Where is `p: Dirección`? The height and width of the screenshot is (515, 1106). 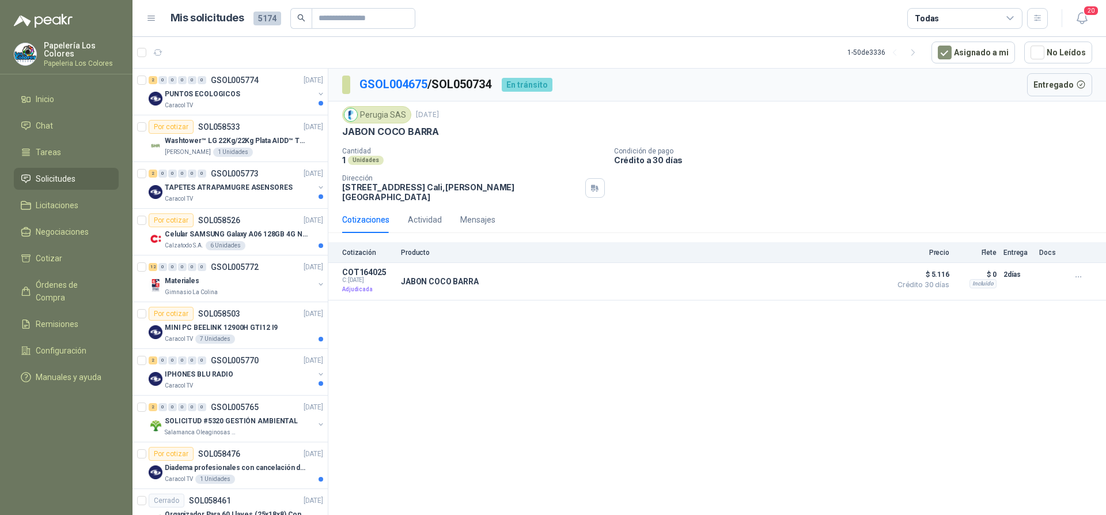 p: Dirección is located at coordinates (462, 178).